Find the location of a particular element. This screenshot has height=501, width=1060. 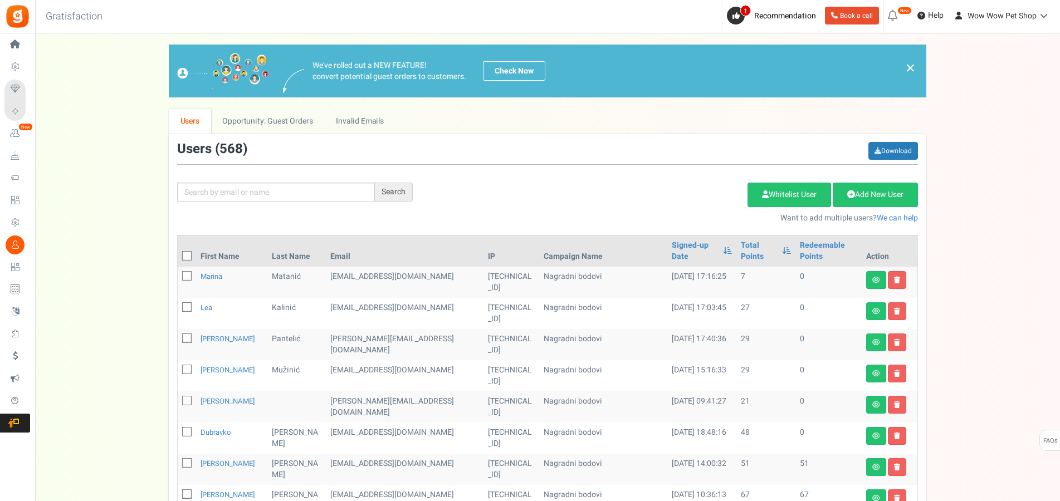

a: 1 Recommendation is located at coordinates (774, 16).